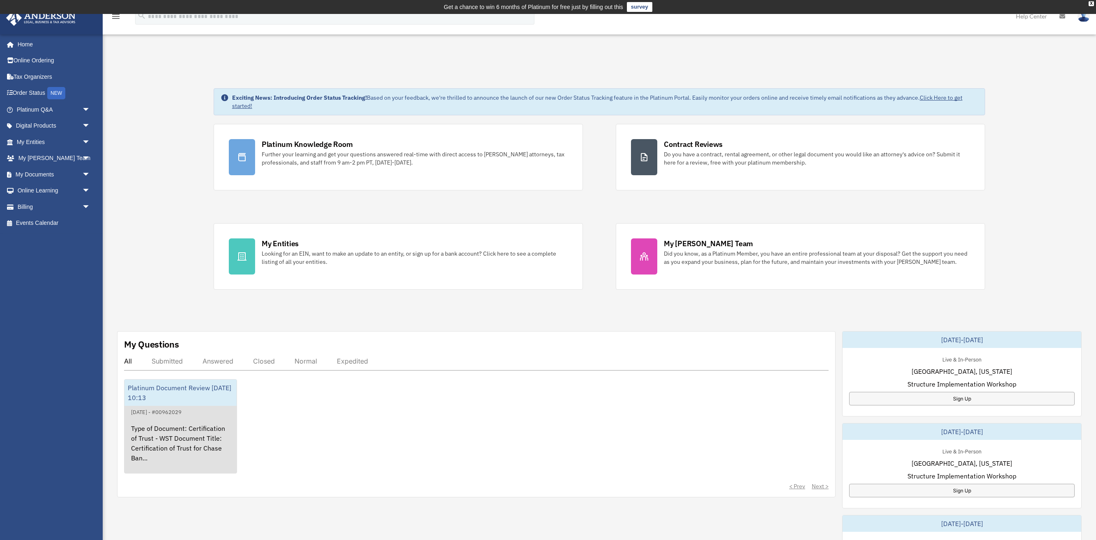 The height and width of the screenshot is (540, 1096). Describe the element at coordinates (414, 159) in the screenshot. I see `div: Further your learning and get your questions answered real-time with direct access to [PERSON_NAM...` at that location.